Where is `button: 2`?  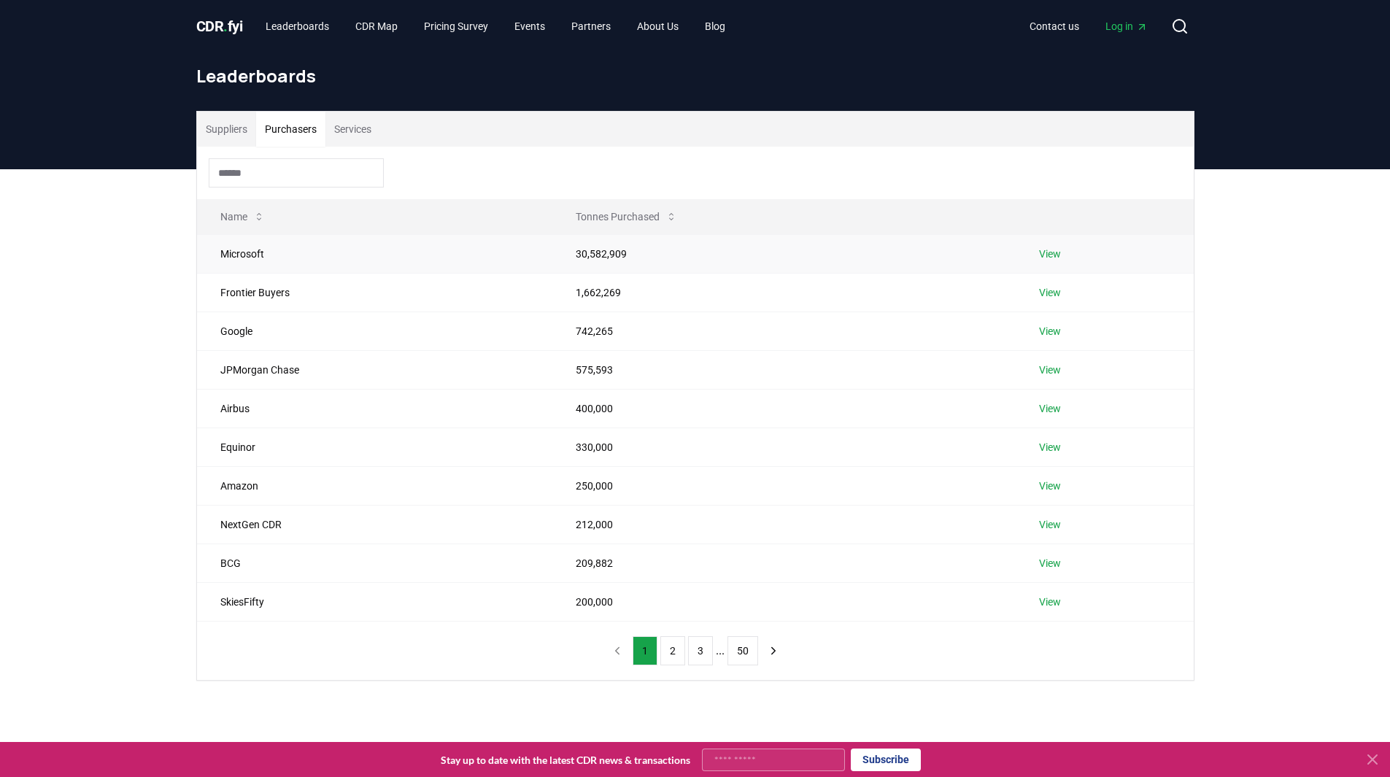
button: 2 is located at coordinates (673, 651).